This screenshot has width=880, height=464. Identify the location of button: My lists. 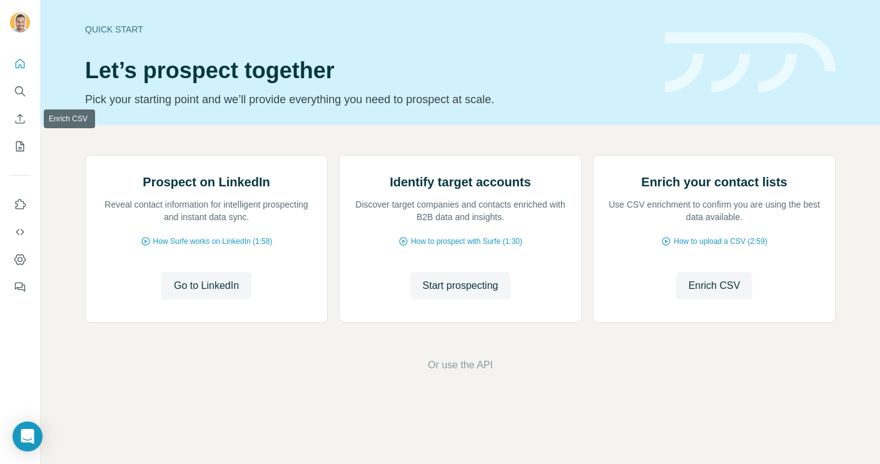
(20, 146).